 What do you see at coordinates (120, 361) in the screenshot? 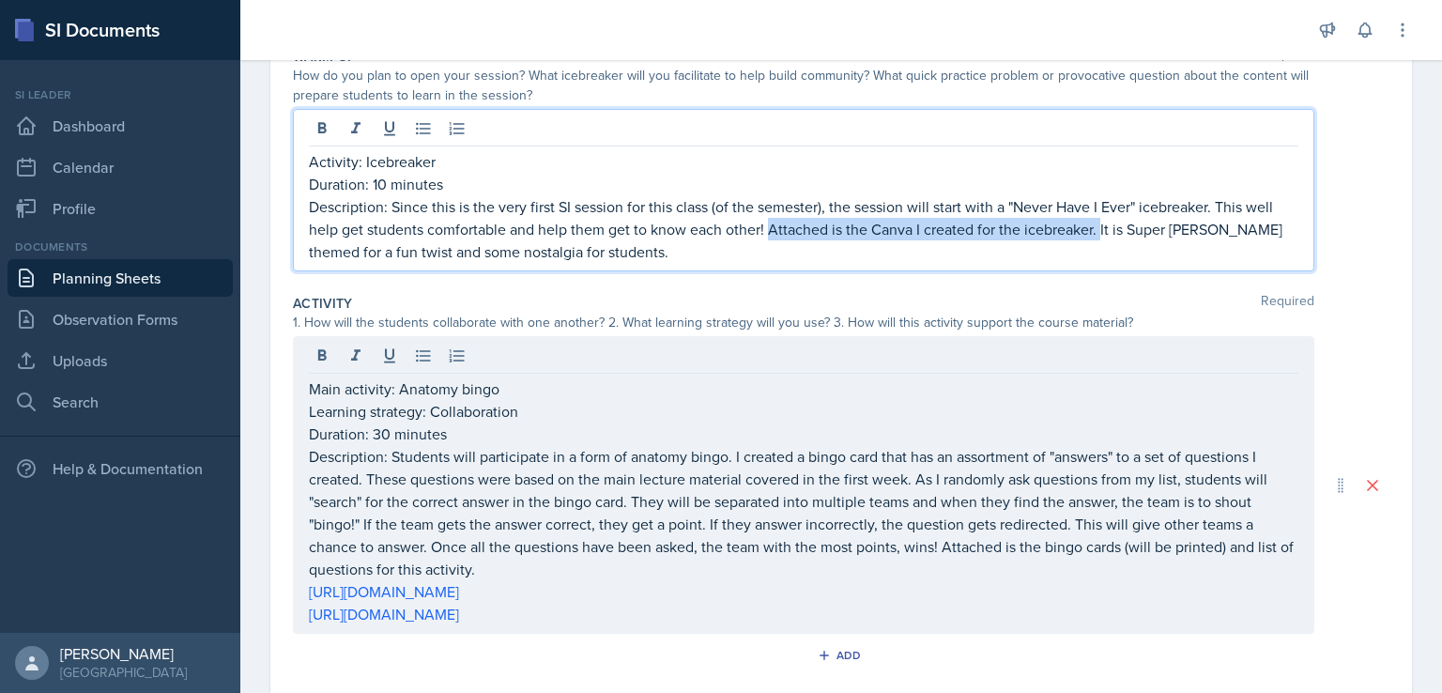
I see `a: Uploads` at bounding box center [120, 361].